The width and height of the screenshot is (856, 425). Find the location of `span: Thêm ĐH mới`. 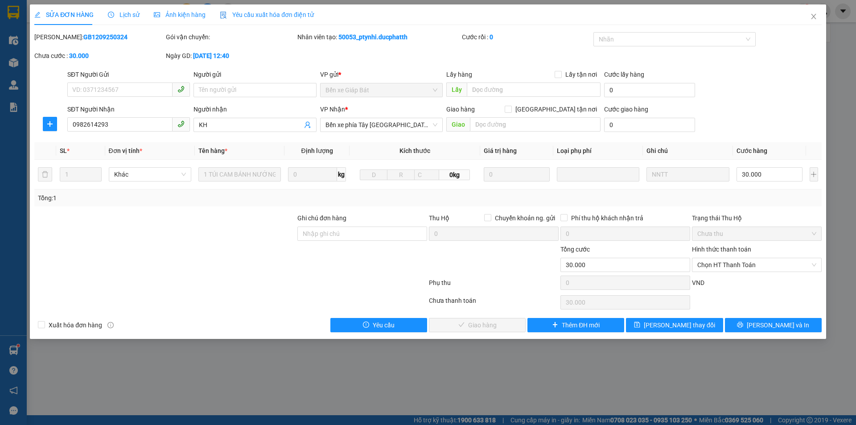

span: Thêm ĐH mới is located at coordinates (580, 325).